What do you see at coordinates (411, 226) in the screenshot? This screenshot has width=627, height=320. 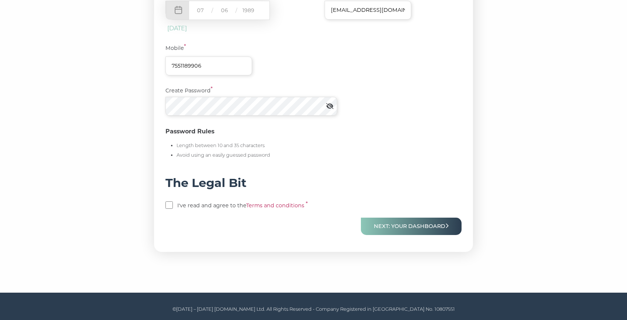 I see `button: Next: Your Dashboard` at bounding box center [411, 226].